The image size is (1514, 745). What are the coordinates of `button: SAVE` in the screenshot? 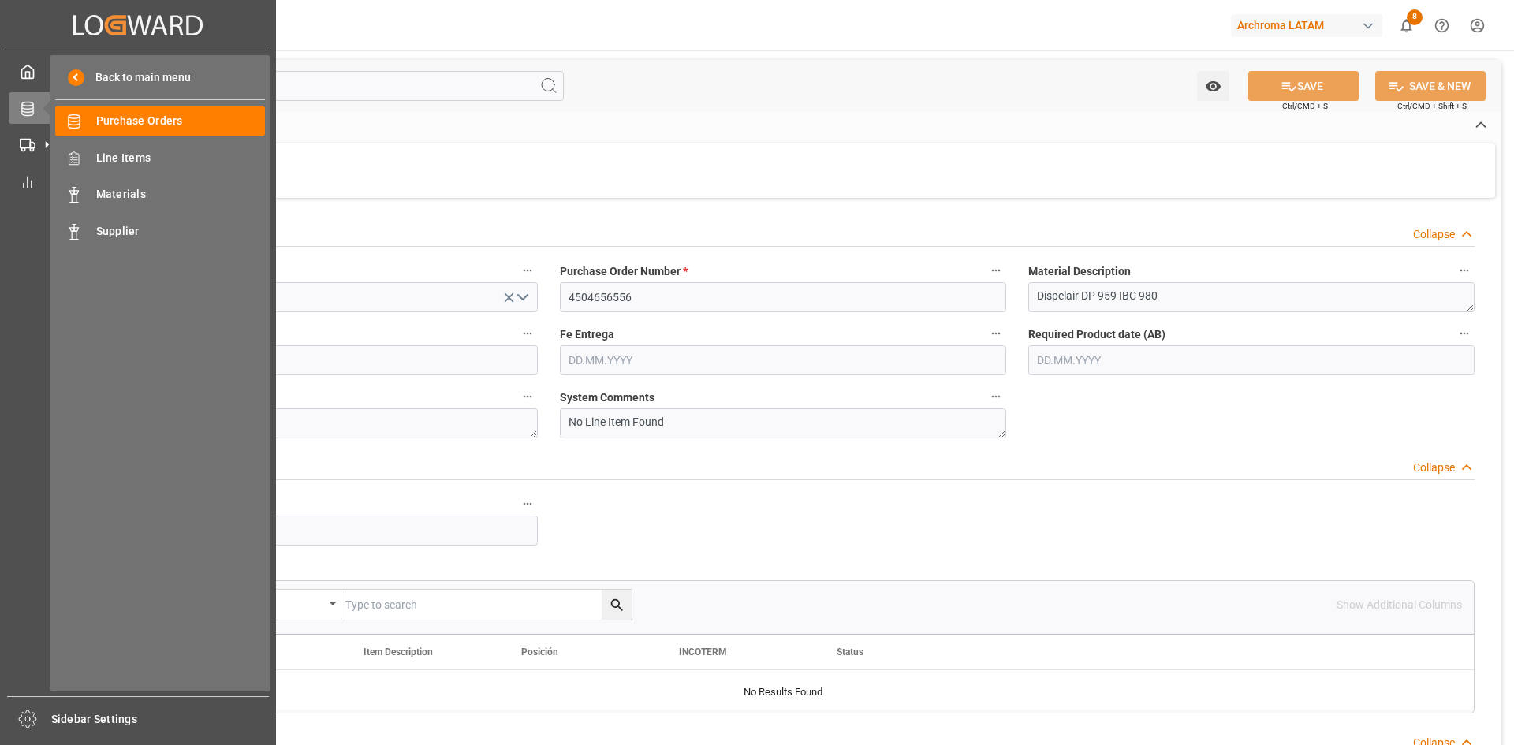 It's located at (1304, 86).